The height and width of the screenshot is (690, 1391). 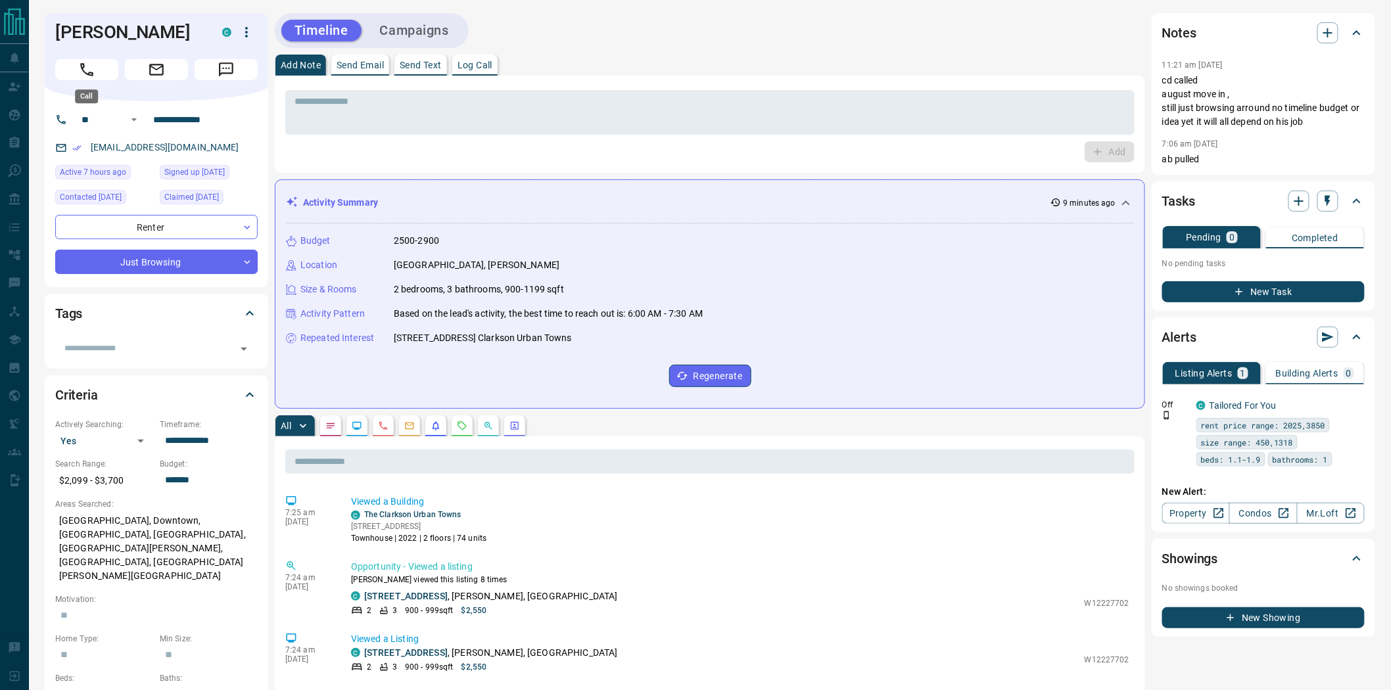 I want to click on div: Tags, so click(x=156, y=314).